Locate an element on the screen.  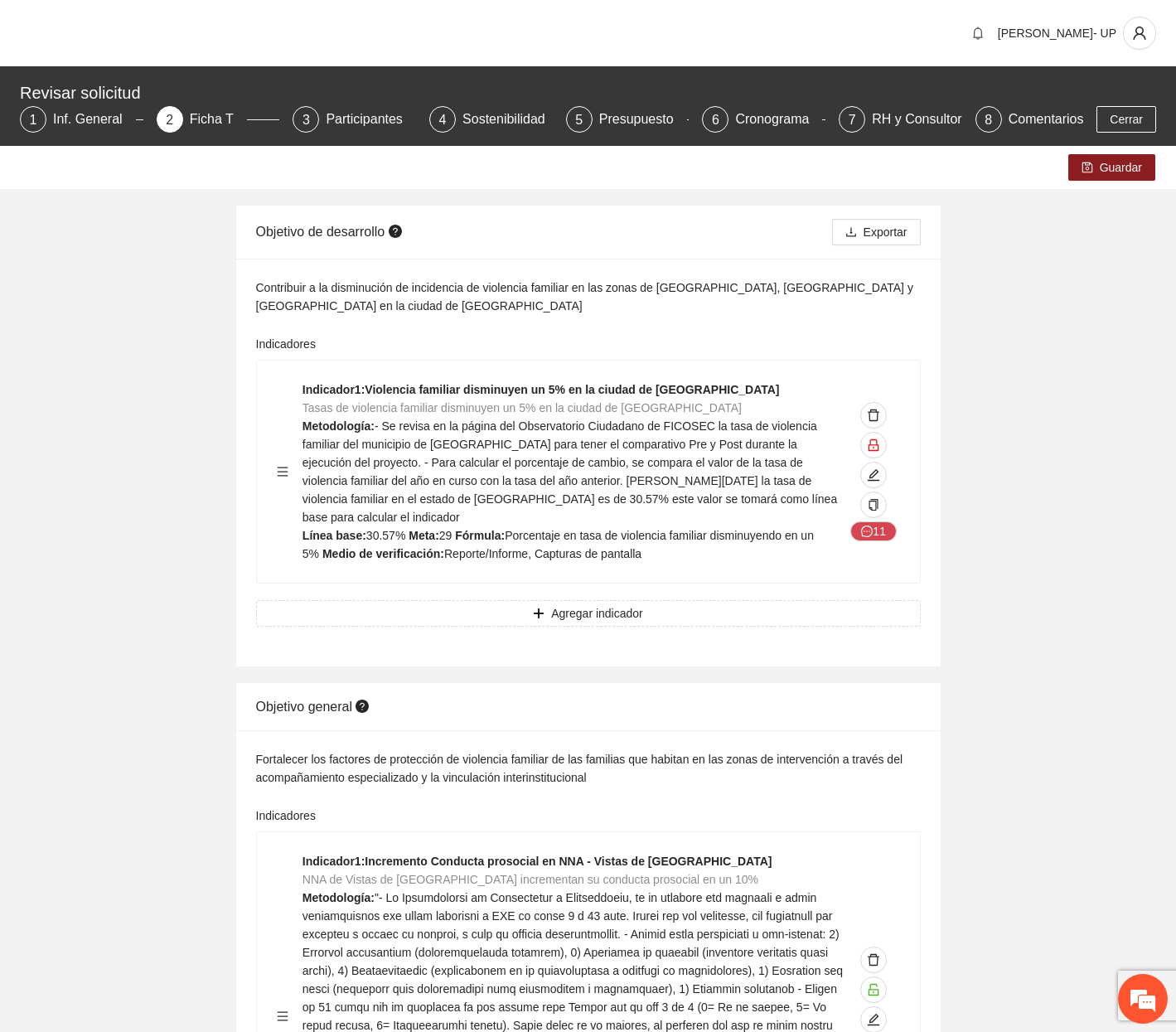
span: plus is located at coordinates (538, 614).